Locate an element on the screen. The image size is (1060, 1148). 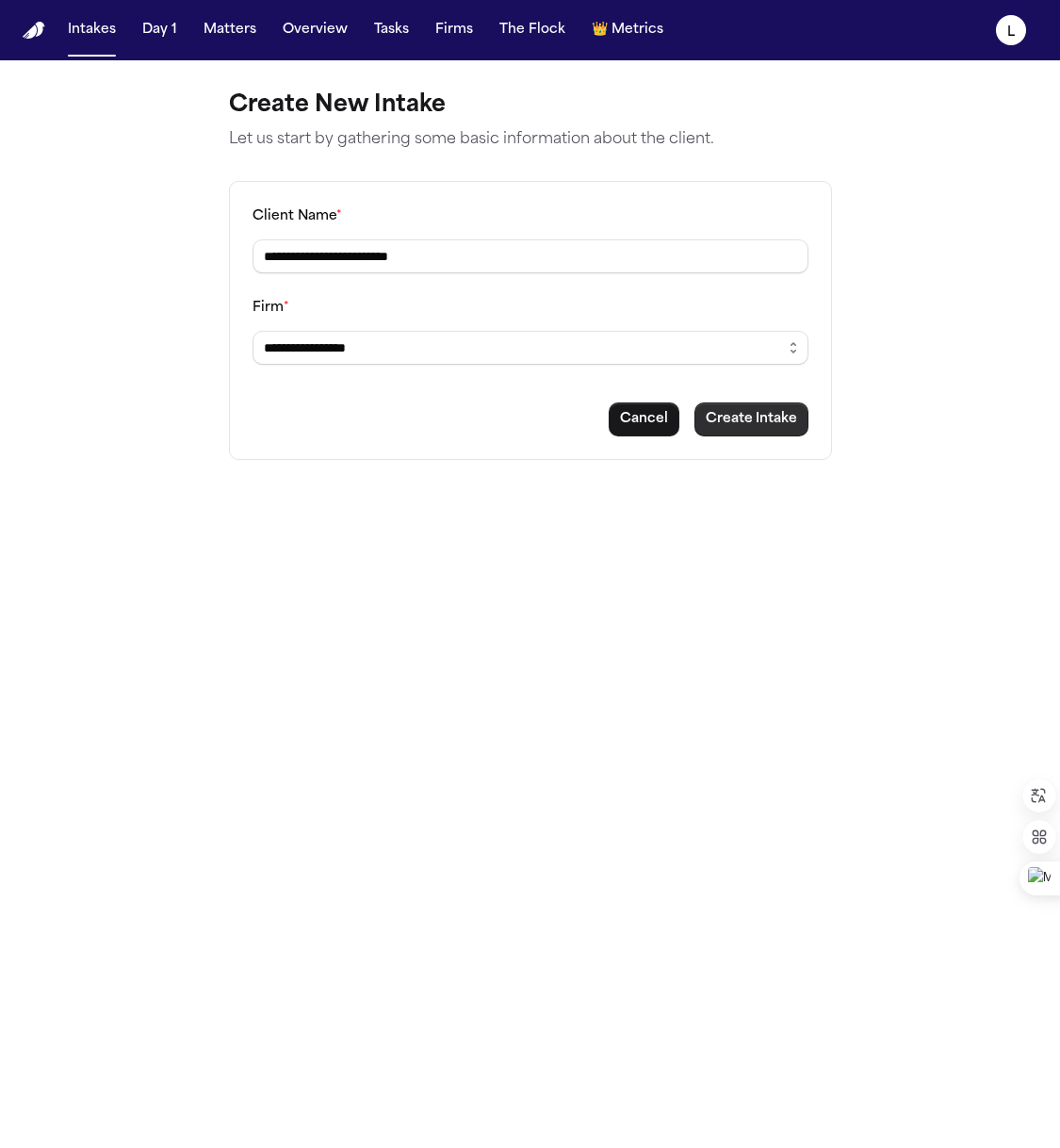
button: Matters is located at coordinates (230, 30).